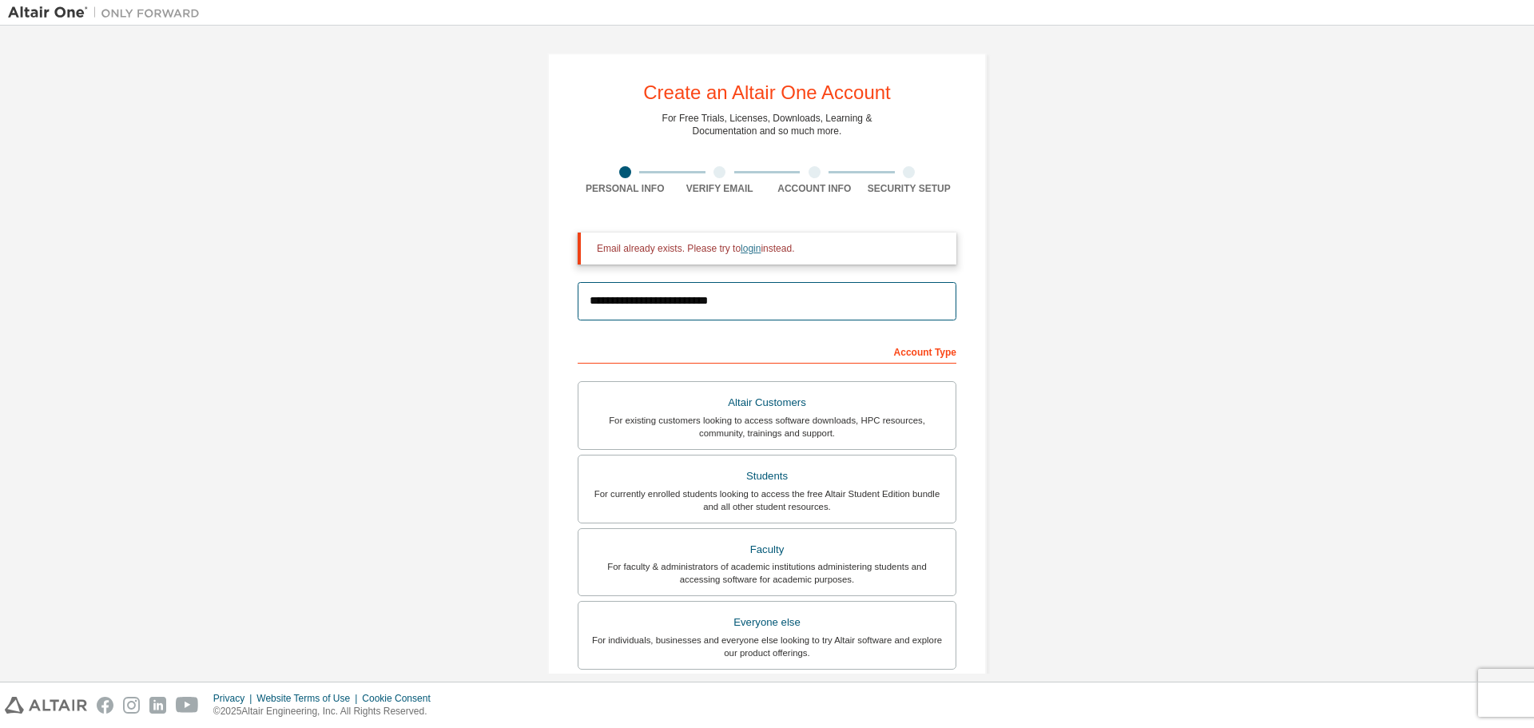  I want to click on div: For individuals, businesses and everyone else looking to try Altair software and explore our prod..., so click(767, 646).